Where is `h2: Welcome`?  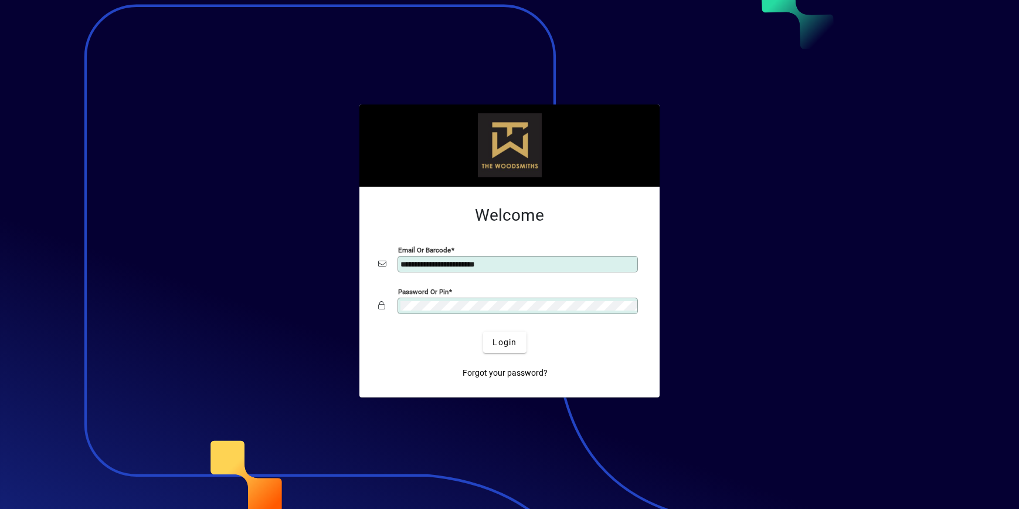
h2: Welcome is located at coordinates (510, 215).